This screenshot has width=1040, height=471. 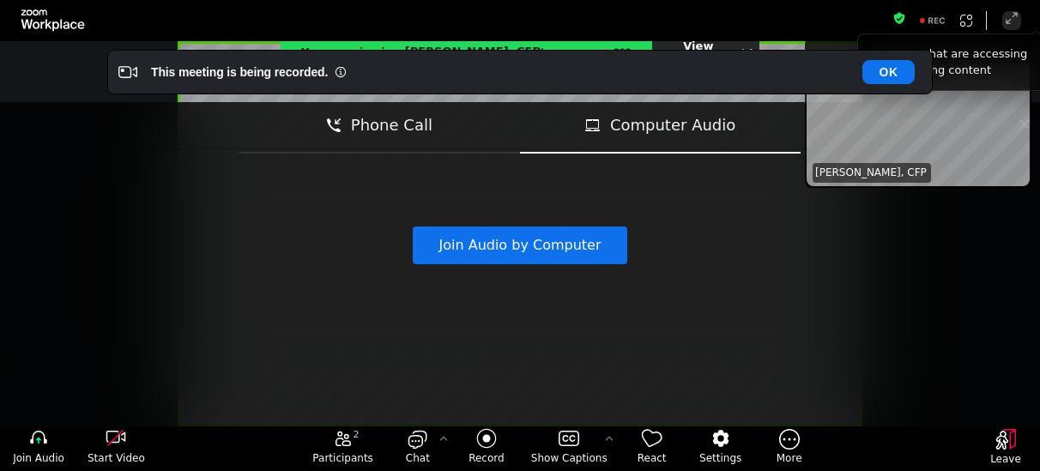 I want to click on button: Join Audio by Computer, so click(x=520, y=245).